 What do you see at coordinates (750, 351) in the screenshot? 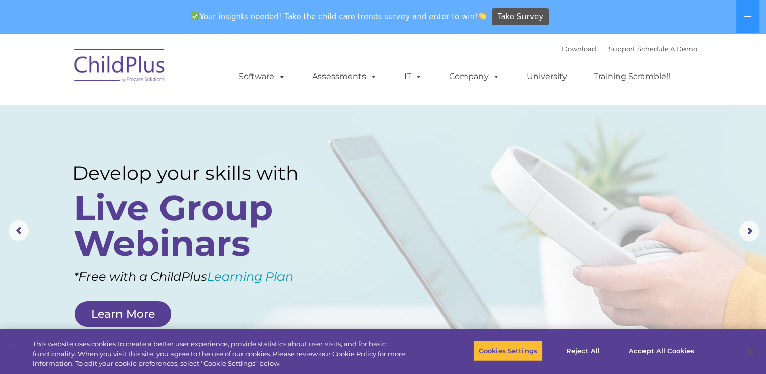
I see `button: Close` at bounding box center [750, 351].